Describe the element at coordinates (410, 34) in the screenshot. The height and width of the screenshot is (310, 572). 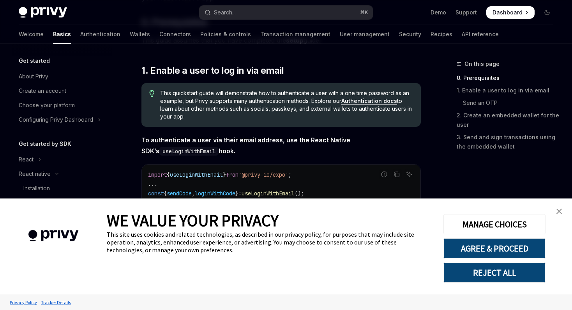
I see `a: Security` at that location.